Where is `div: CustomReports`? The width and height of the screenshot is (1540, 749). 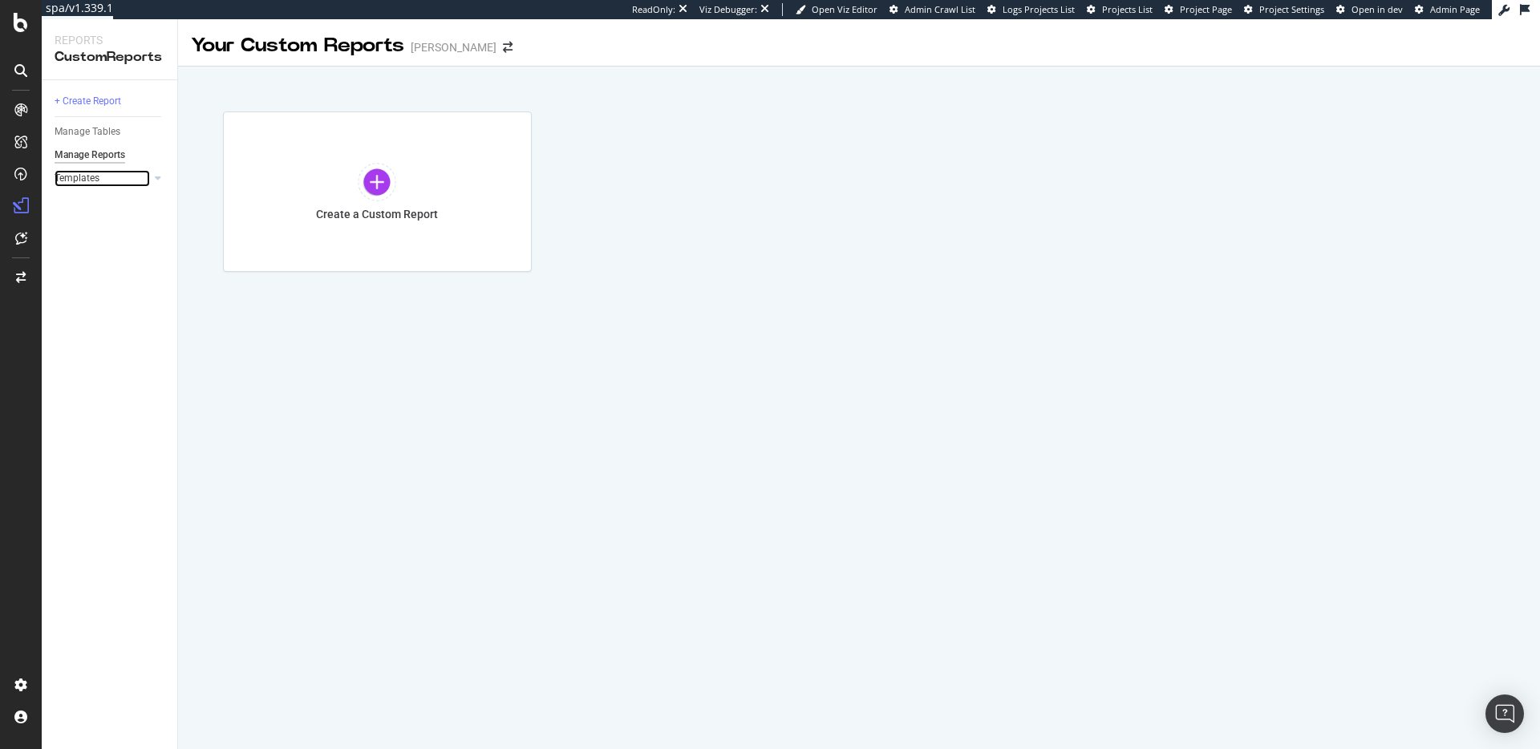 div: CustomReports is located at coordinates (109, 57).